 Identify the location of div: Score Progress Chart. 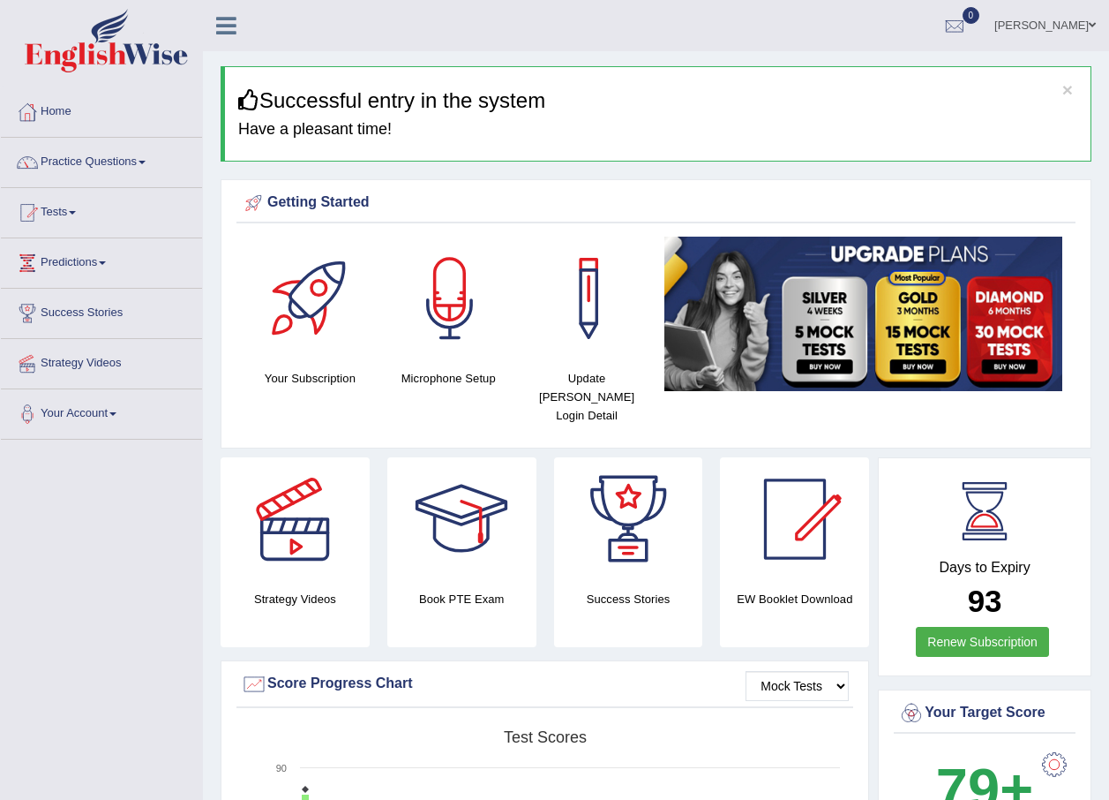
(545, 684).